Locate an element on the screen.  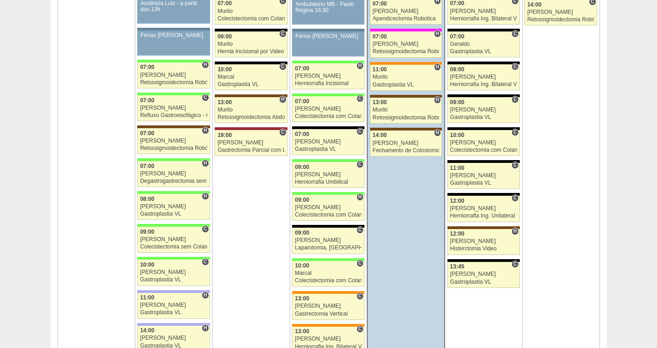
div: Herniorrafia Ing. Unilateral VL is located at coordinates (483, 216).